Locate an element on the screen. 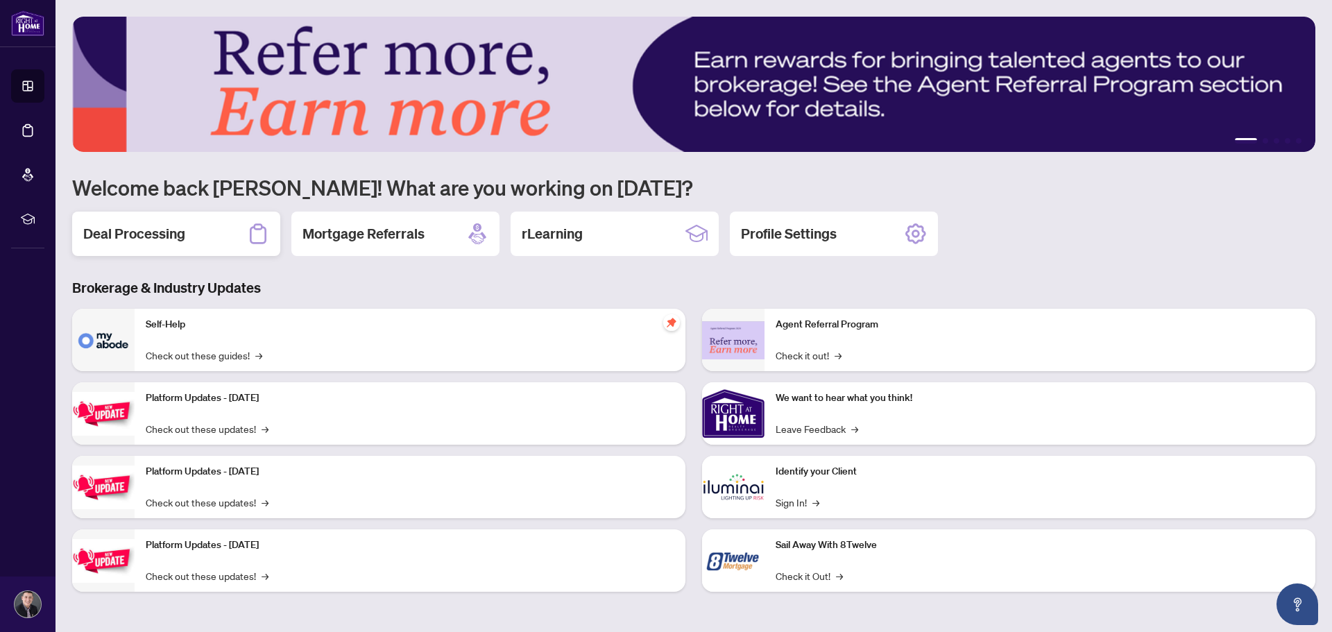 Image resolution: width=1332 pixels, height=632 pixels. h2: Profile Settings is located at coordinates (789, 234).